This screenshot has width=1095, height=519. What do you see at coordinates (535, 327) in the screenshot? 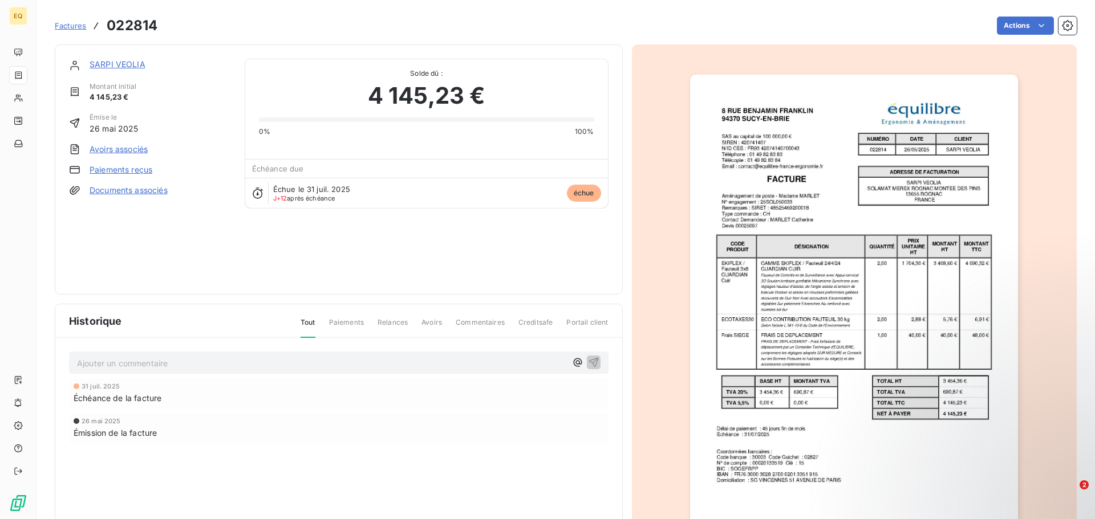
I see `span: Creditsafe` at bounding box center [535, 327].